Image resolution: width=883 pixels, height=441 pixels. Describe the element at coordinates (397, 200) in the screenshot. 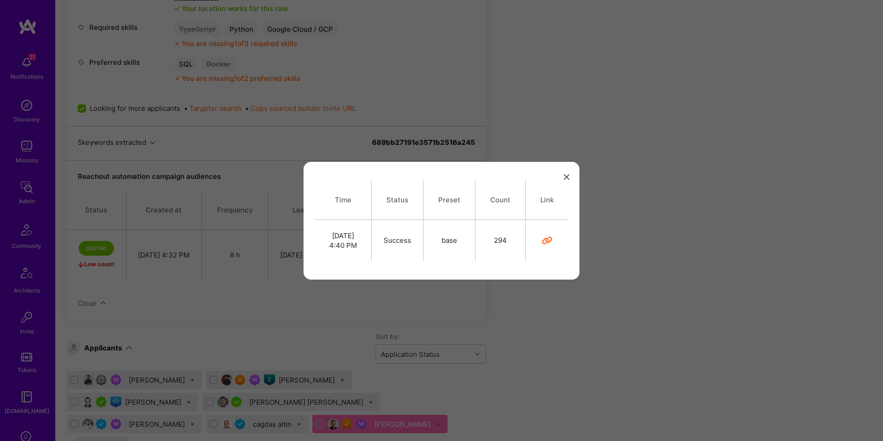

I see `th: Status` at that location.